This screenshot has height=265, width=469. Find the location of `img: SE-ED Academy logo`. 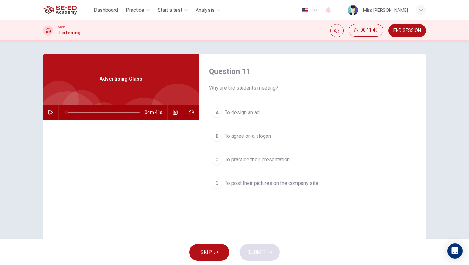

img: SE-ED Academy logo is located at coordinates (60, 10).